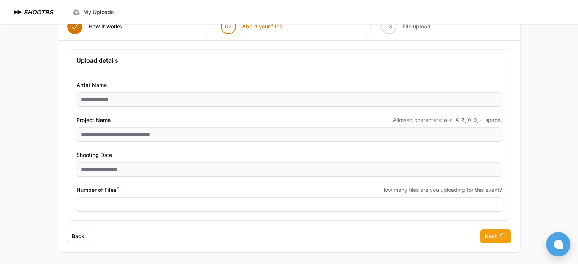  I want to click on span: How it works, so click(105, 27).